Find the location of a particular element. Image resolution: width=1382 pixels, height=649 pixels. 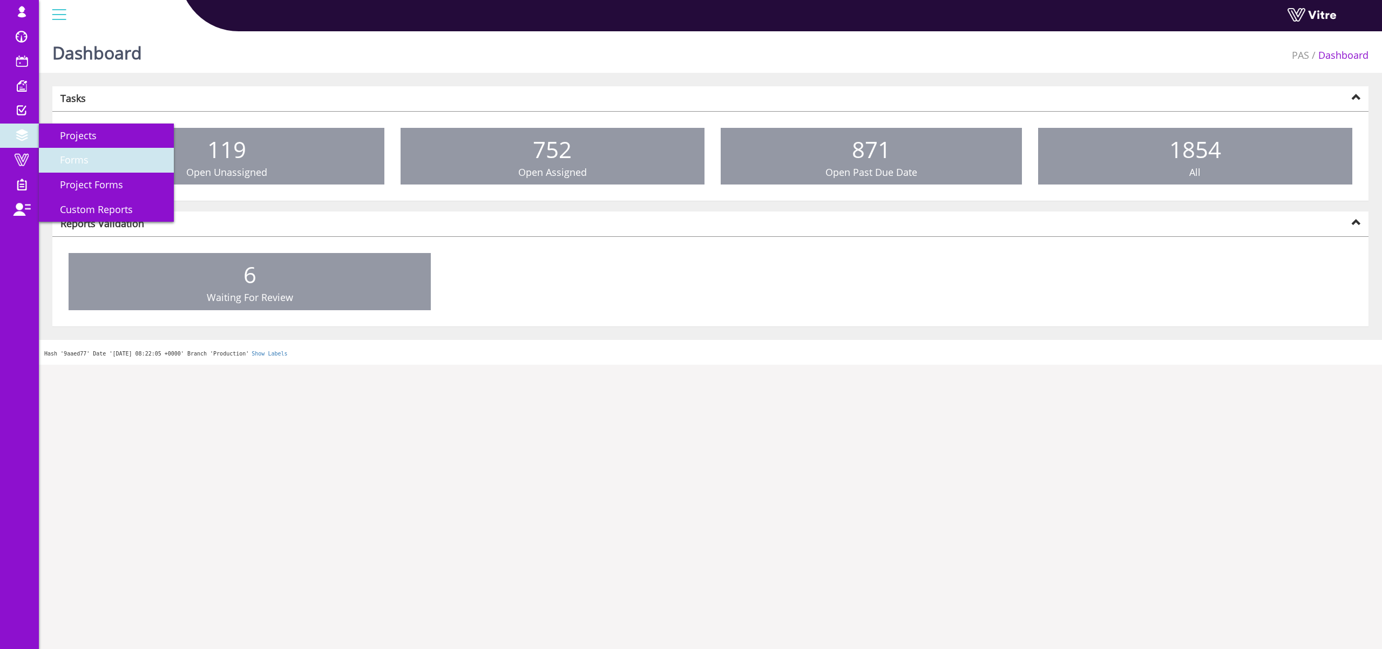

span: 1854 is located at coordinates (1195, 149).